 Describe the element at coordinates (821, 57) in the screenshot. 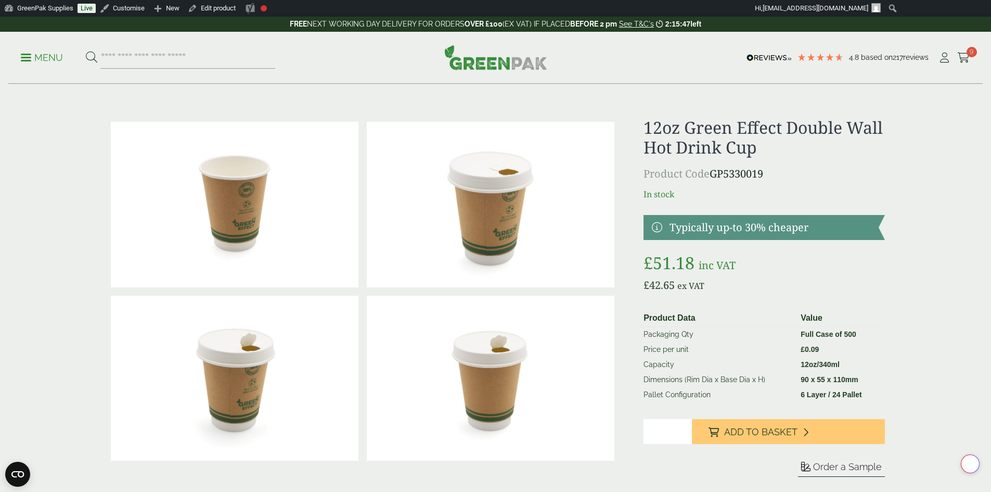

I see `div: 4.77 Stars` at that location.